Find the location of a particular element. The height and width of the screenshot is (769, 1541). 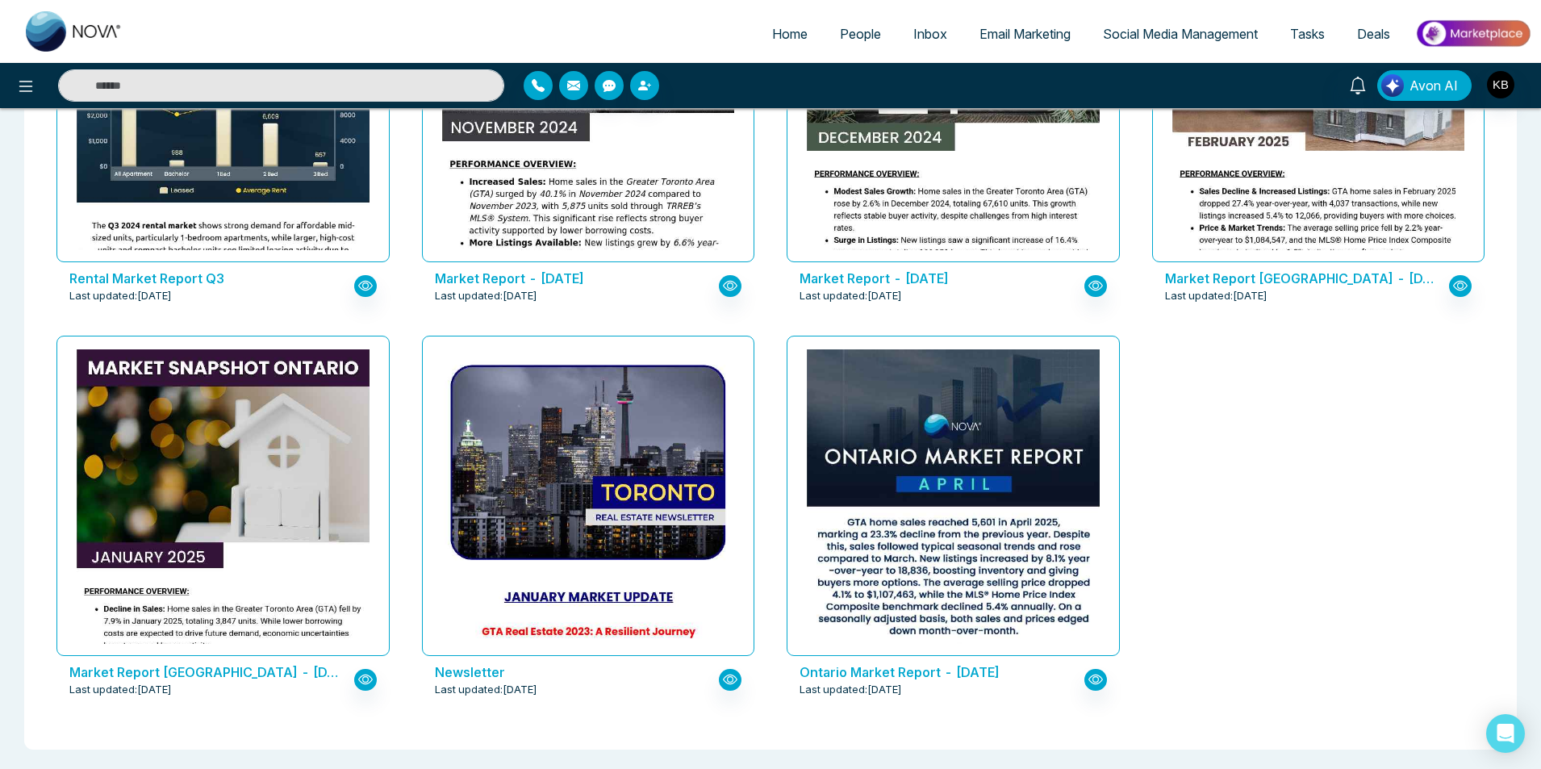

p: Market Report Ontario - February 2025 is located at coordinates (1303, 278).